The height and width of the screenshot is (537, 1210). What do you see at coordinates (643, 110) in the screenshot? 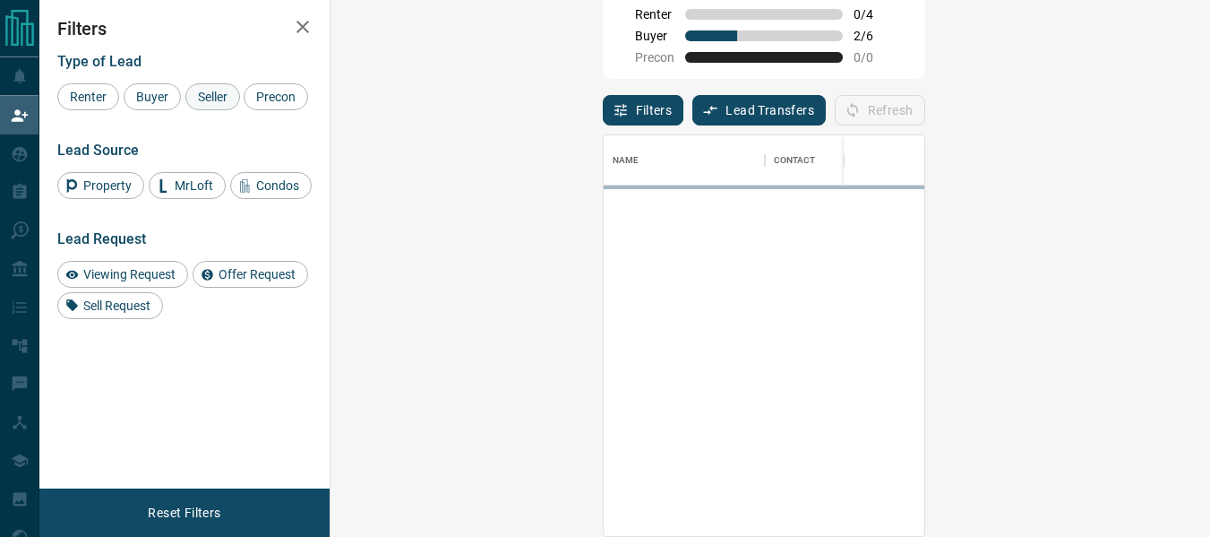
I see `button: Filters` at bounding box center [643, 110].